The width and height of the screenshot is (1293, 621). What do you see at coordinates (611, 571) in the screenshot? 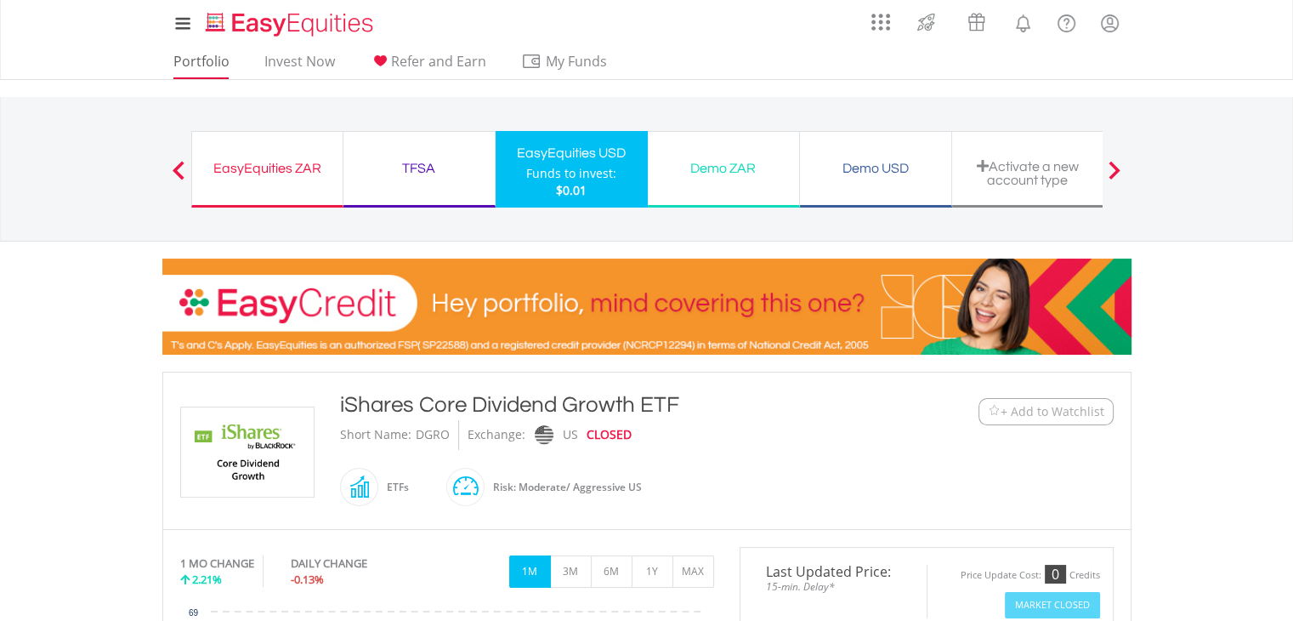
I see `button: 6M` at bounding box center [611, 571].